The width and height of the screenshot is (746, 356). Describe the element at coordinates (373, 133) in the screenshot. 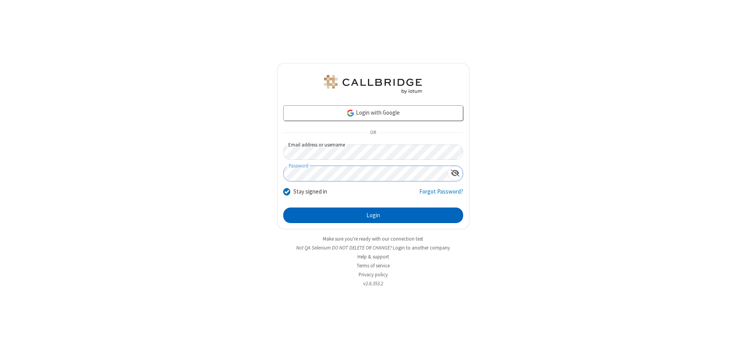

I see `span: OR` at that location.